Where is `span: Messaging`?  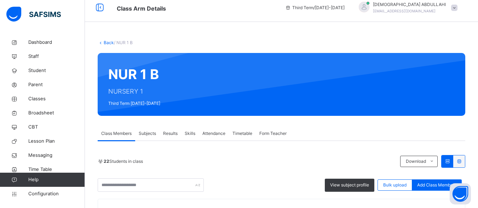
span: Messaging is located at coordinates (57, 156).